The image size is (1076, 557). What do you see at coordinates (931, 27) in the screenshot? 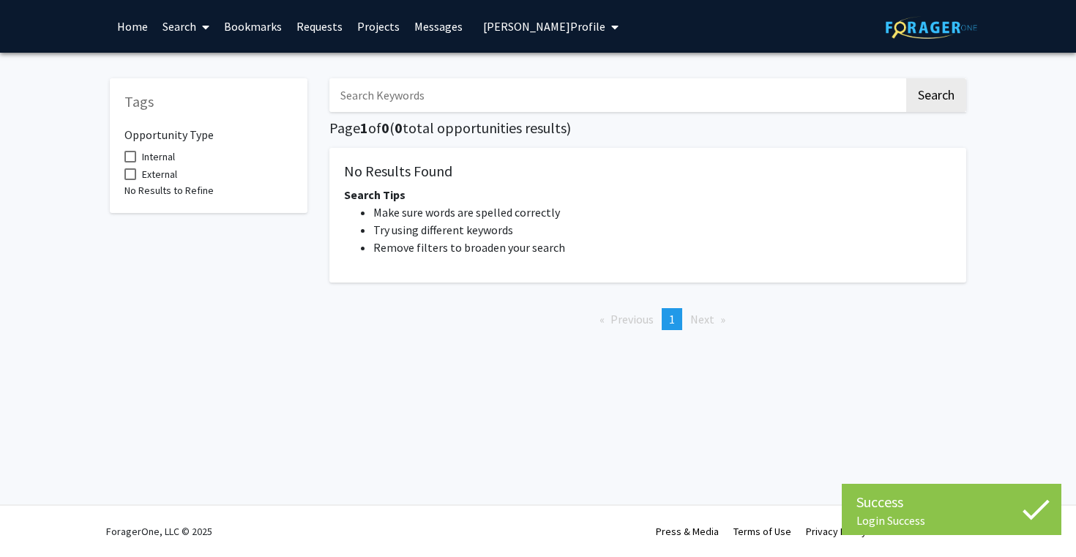
I see `img: ForagerOne Logo` at bounding box center [931, 27].